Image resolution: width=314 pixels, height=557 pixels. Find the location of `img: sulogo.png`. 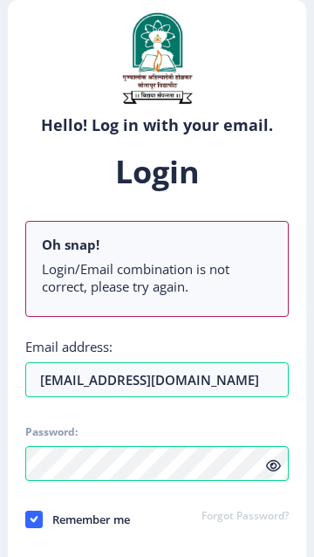

img: sulogo.png is located at coordinates (157, 58).